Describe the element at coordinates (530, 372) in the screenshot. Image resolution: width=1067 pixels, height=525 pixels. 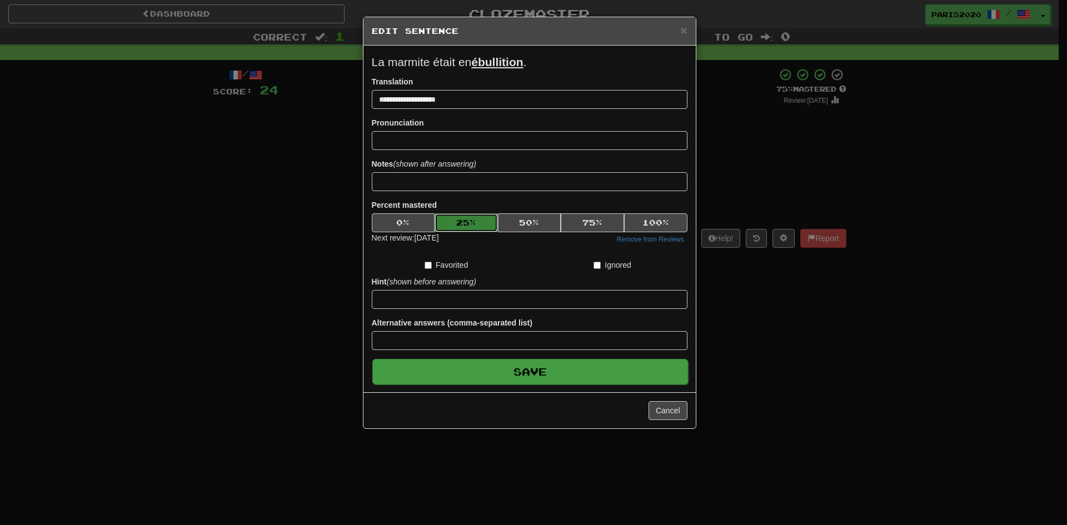
I see `button: Save` at that location.